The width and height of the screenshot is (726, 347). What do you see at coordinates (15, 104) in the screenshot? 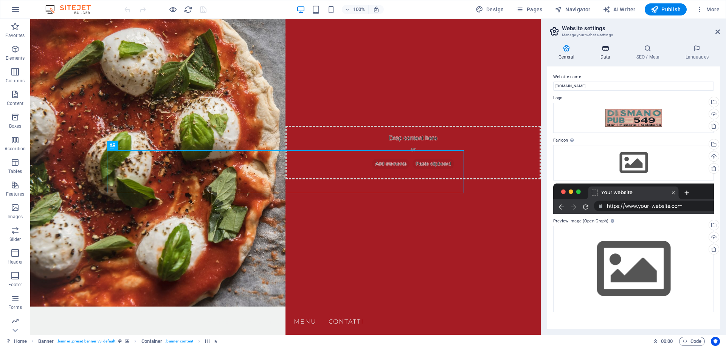
I see `p: Content` at bounding box center [15, 104].